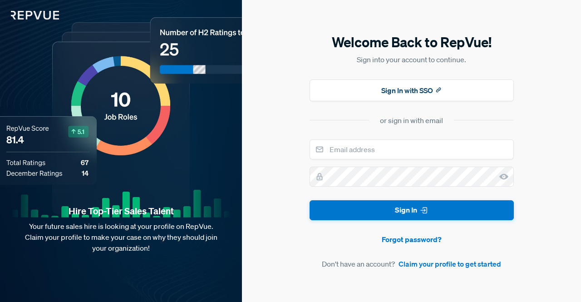  What do you see at coordinates (411, 210) in the screenshot?
I see `button: Sign In` at bounding box center [411, 210].